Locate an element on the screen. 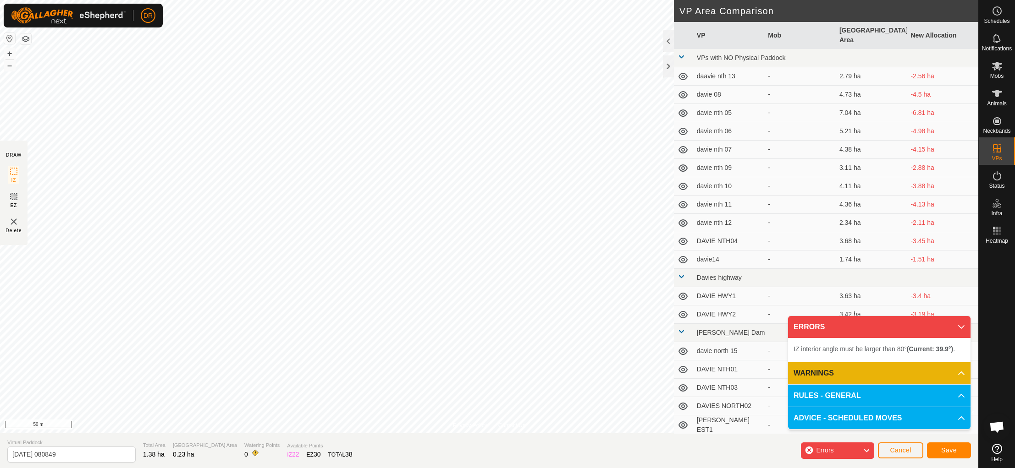 This screenshot has width=1015, height=468. td: 4.38 ha is located at coordinates (871, 150).